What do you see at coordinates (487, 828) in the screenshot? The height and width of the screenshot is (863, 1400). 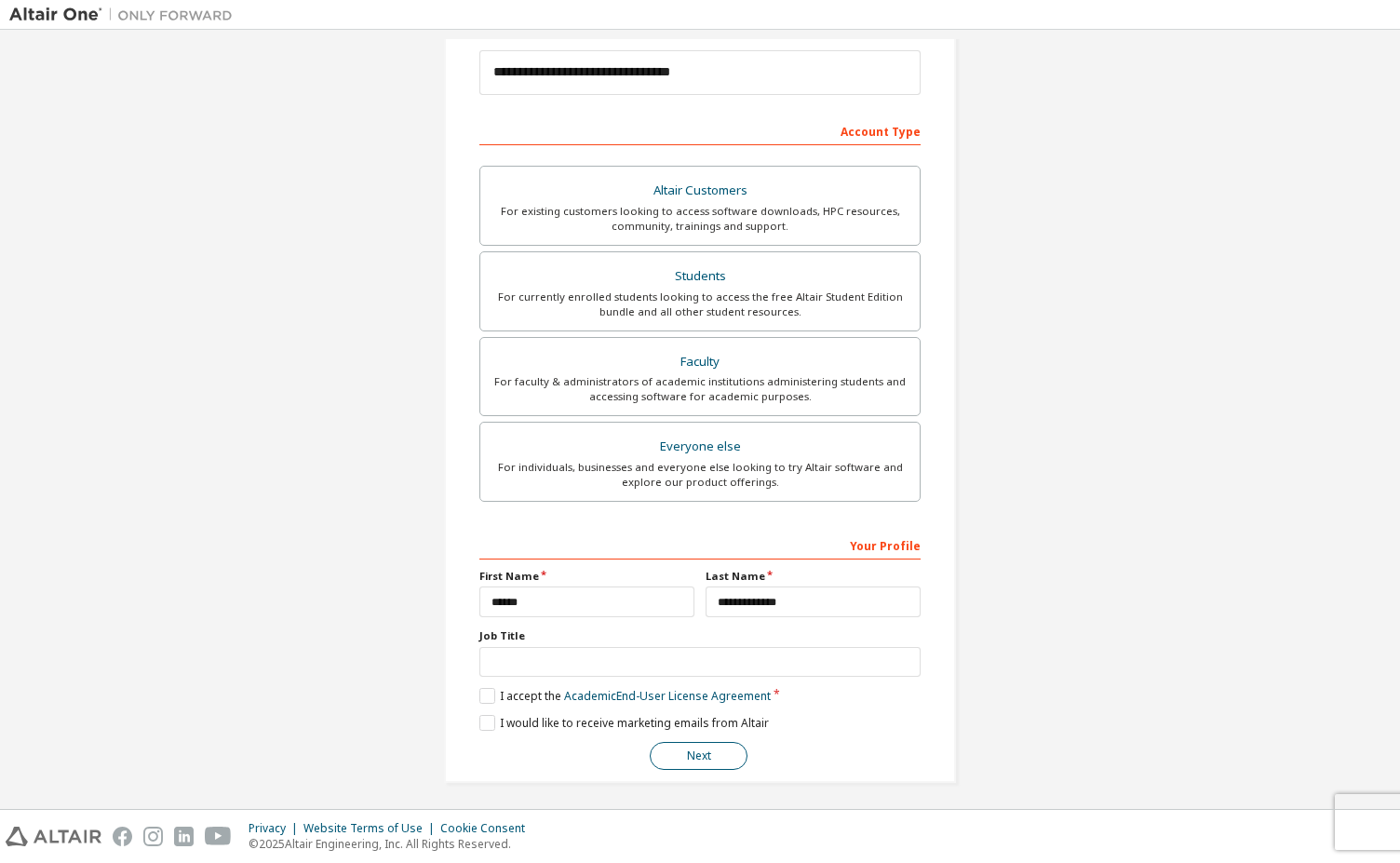 I see `div: Cookie Consent` at bounding box center [487, 828].